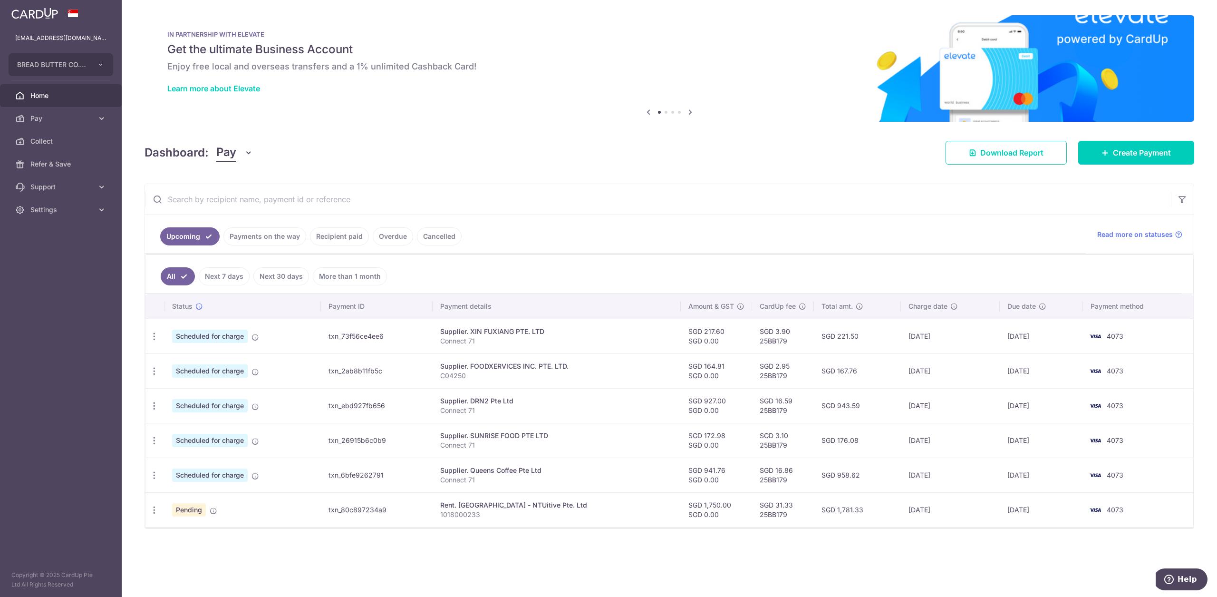 The image size is (1217, 597). What do you see at coordinates (377, 475) in the screenshot?
I see `td: txn_6bfe9262791` at bounding box center [377, 475].